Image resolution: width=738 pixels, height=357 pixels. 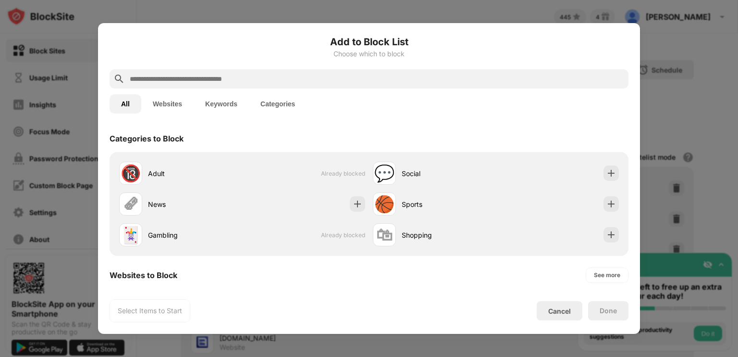 What do you see at coordinates (369, 42) in the screenshot?
I see `h6: Add to Block List` at bounding box center [369, 42].